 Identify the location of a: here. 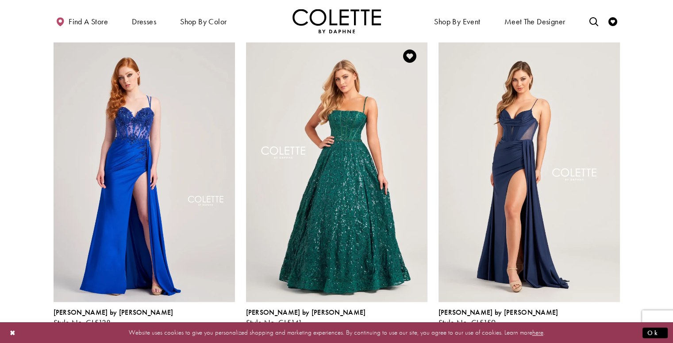
(538, 333).